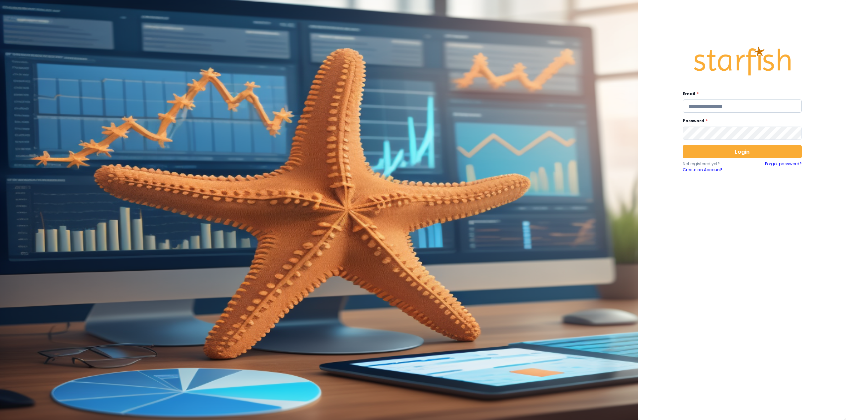 The height and width of the screenshot is (420, 846). I want to click on a: Create an Account!, so click(713, 170).